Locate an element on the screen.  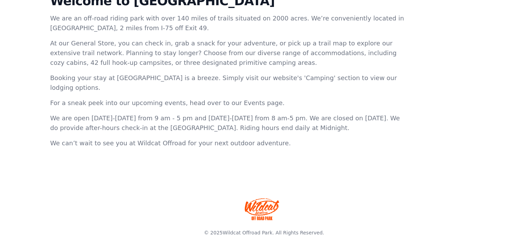
img: Wildcat Offroad park is located at coordinates (262, 209).